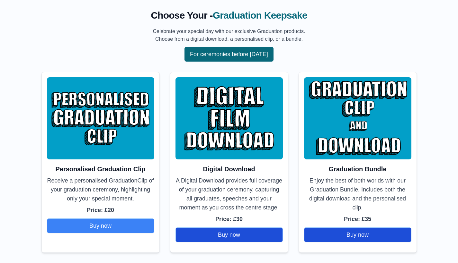 This screenshot has width=458, height=263. Describe the element at coordinates (100, 210) in the screenshot. I see `p: Price: £20` at that location.